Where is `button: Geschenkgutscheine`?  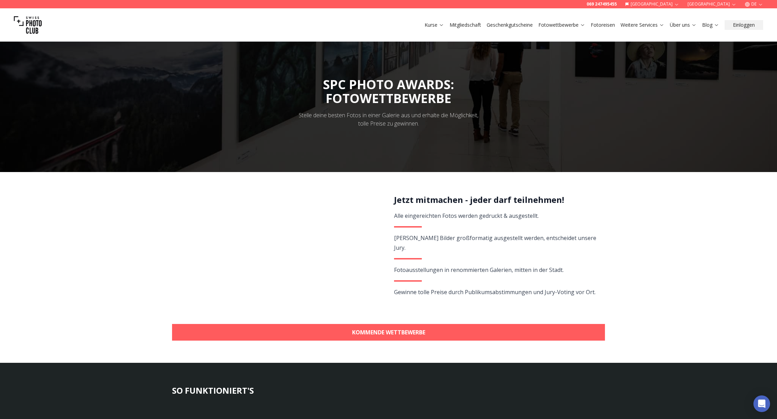 button: Geschenkgutscheine is located at coordinates (510, 25).